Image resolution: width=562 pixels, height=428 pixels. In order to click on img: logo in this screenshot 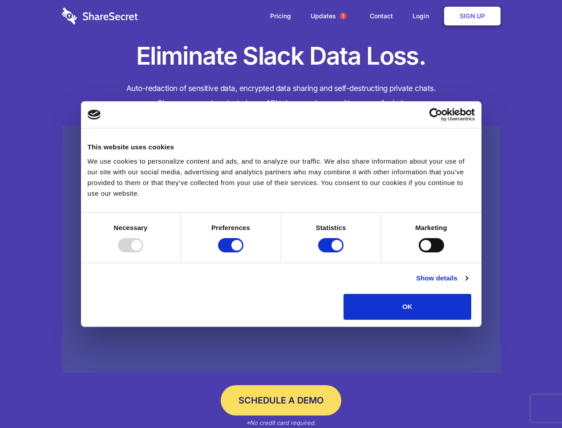, I will do `click(94, 114)`.